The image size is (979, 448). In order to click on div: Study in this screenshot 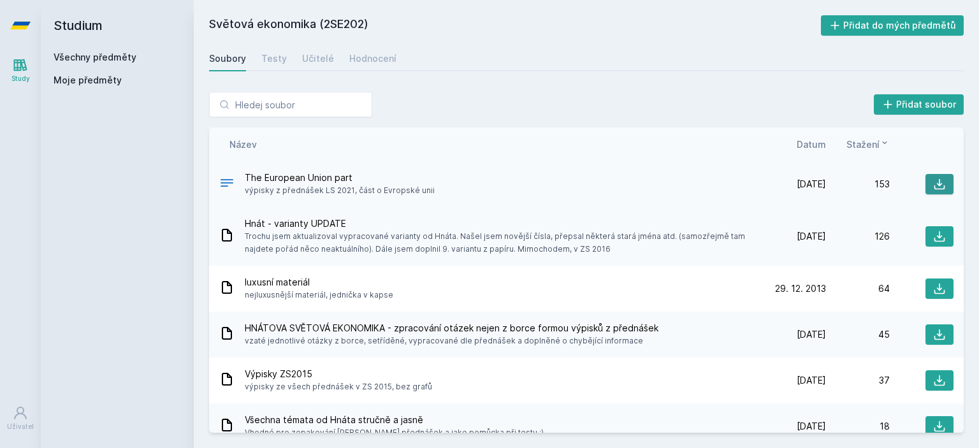, I will do `click(20, 78)`.